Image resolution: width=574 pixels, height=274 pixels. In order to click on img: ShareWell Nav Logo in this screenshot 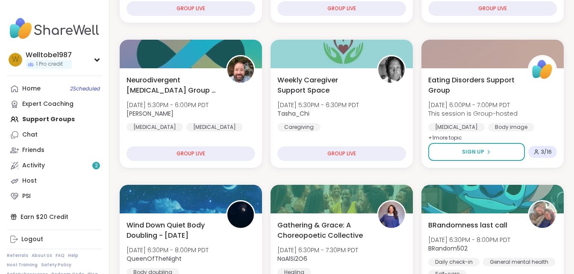, I will do `click(54, 29)`.